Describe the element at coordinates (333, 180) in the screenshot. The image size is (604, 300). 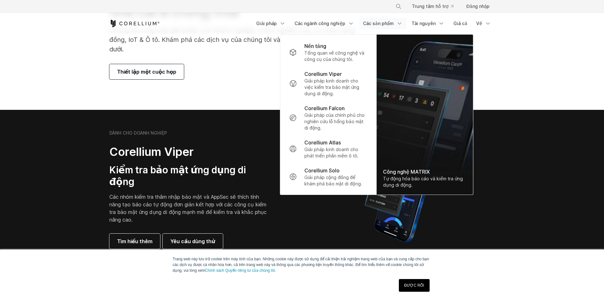
I see `font: Giải pháp cộng đồng để khám phá bảo mật di động.` at that location.